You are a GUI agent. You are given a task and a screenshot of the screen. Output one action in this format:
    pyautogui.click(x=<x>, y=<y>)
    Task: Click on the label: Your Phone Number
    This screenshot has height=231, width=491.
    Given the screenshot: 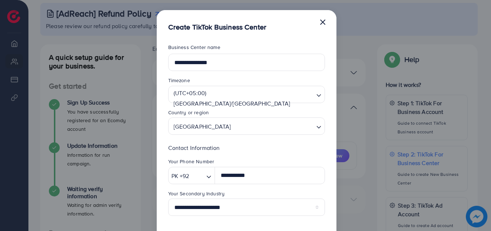 What is the action you would take?
    pyautogui.click(x=191, y=161)
    